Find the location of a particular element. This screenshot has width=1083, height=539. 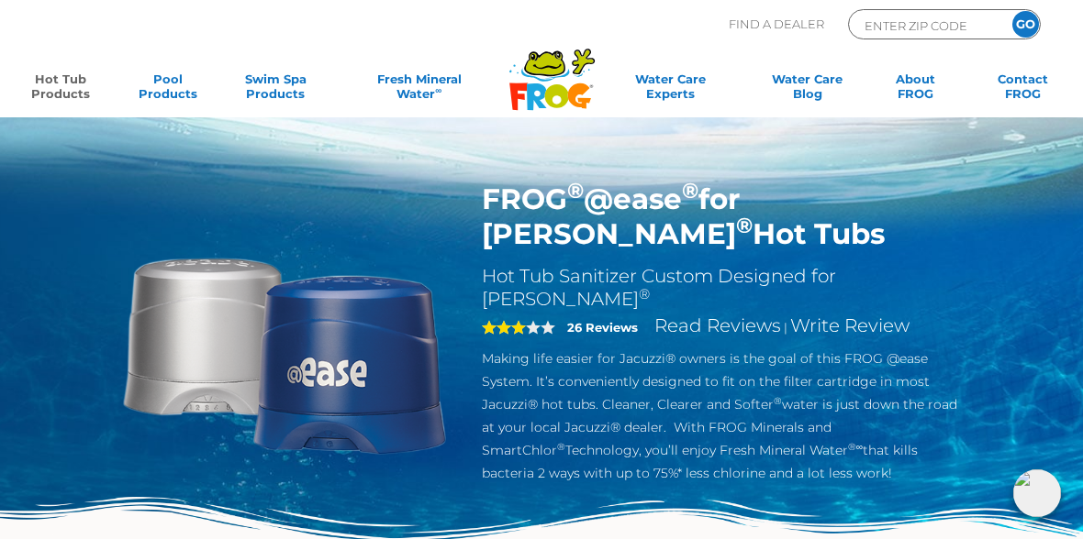

a: Write Review is located at coordinates (850, 326).